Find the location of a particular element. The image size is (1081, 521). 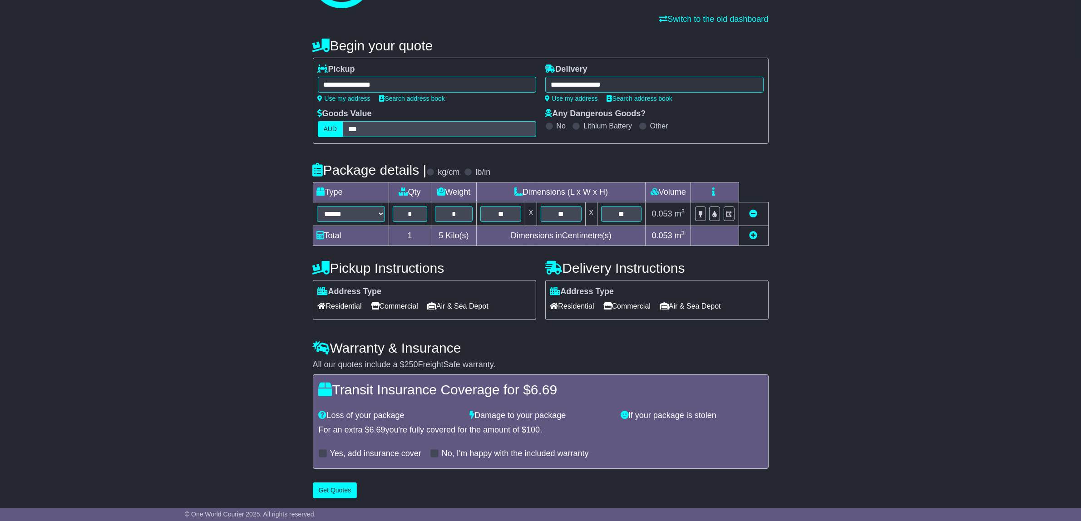

h4: Package details | is located at coordinates (370, 170).